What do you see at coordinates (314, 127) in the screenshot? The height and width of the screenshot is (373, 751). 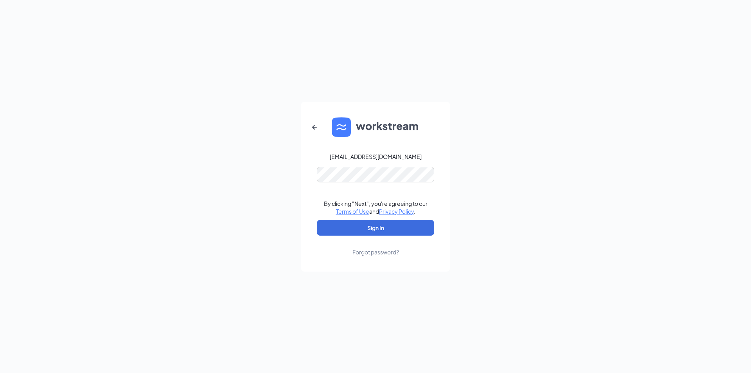 I see `button: ArrowLeftNew` at bounding box center [314, 127].